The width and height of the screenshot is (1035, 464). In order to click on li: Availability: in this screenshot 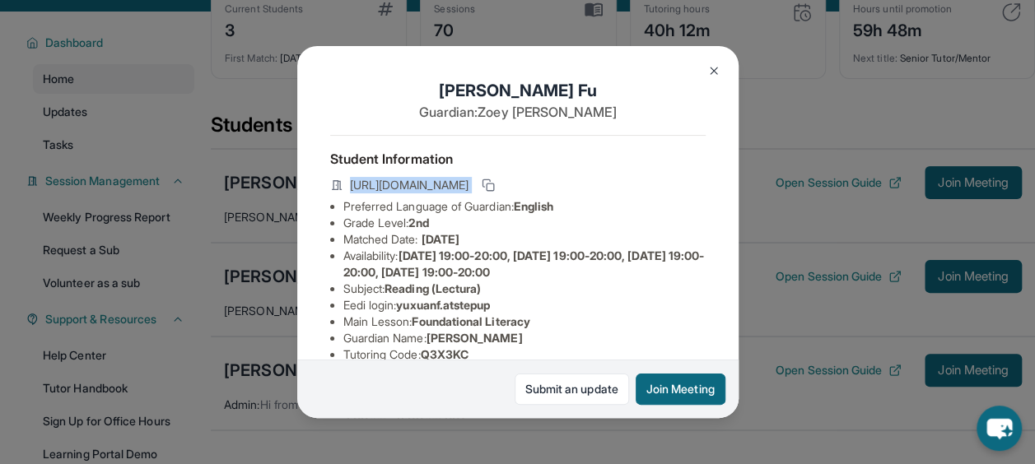, I will do `click(524, 264)`.